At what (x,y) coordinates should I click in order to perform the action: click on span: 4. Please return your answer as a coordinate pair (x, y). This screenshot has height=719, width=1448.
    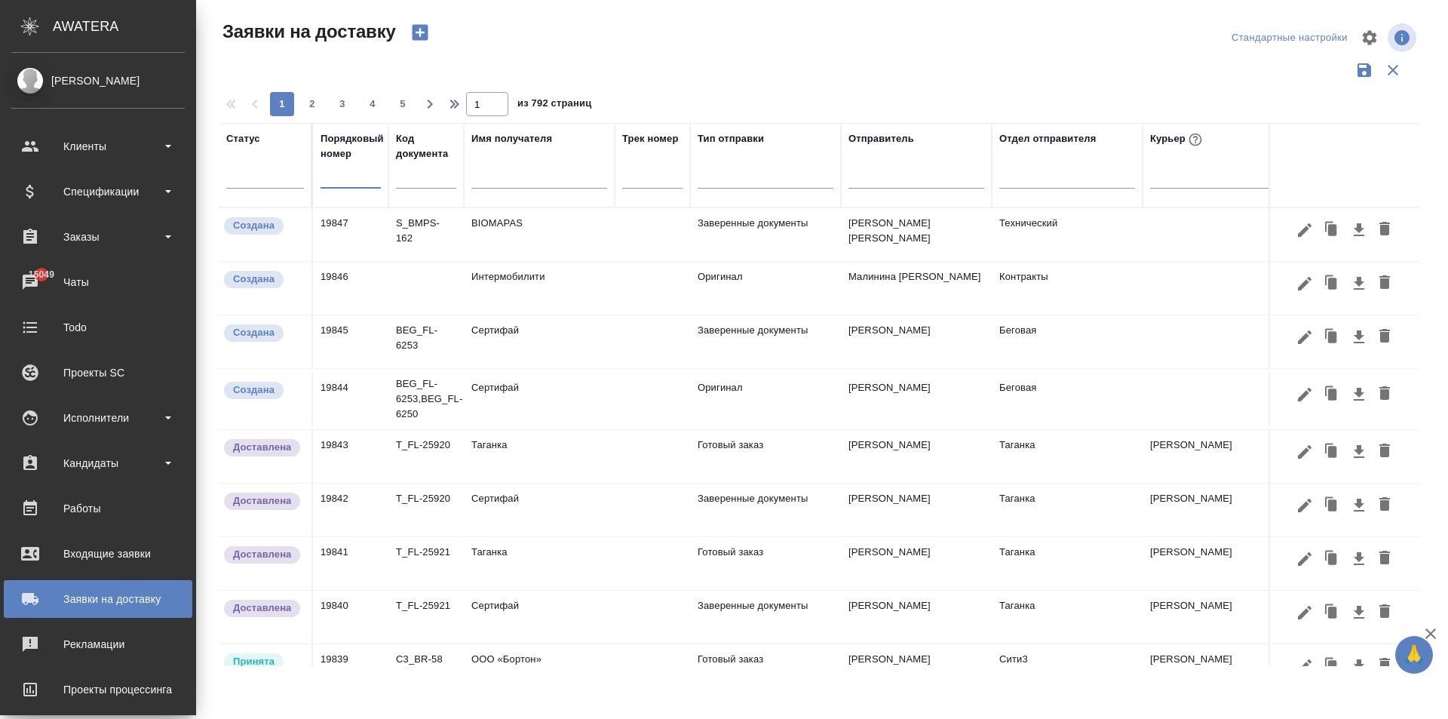
    Looking at the image, I should click on (373, 104).